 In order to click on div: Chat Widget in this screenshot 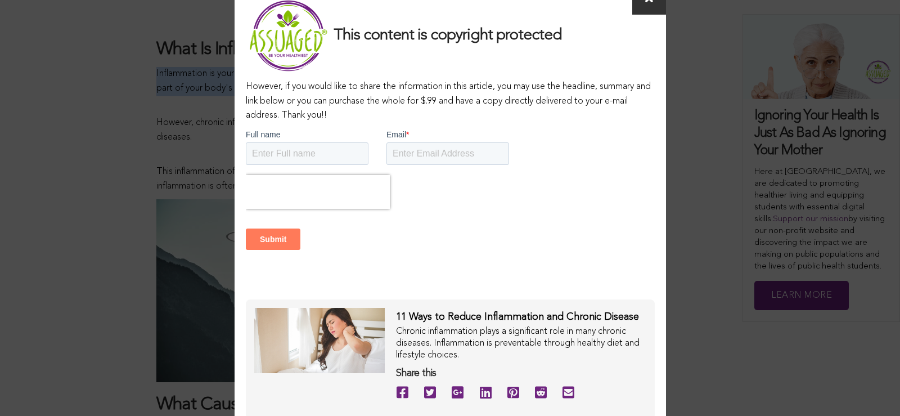, I will do `click(872, 389)`.